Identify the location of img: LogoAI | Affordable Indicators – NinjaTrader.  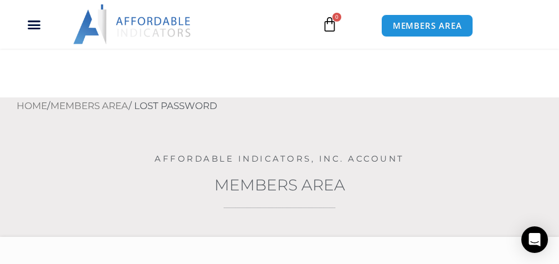
(132, 24).